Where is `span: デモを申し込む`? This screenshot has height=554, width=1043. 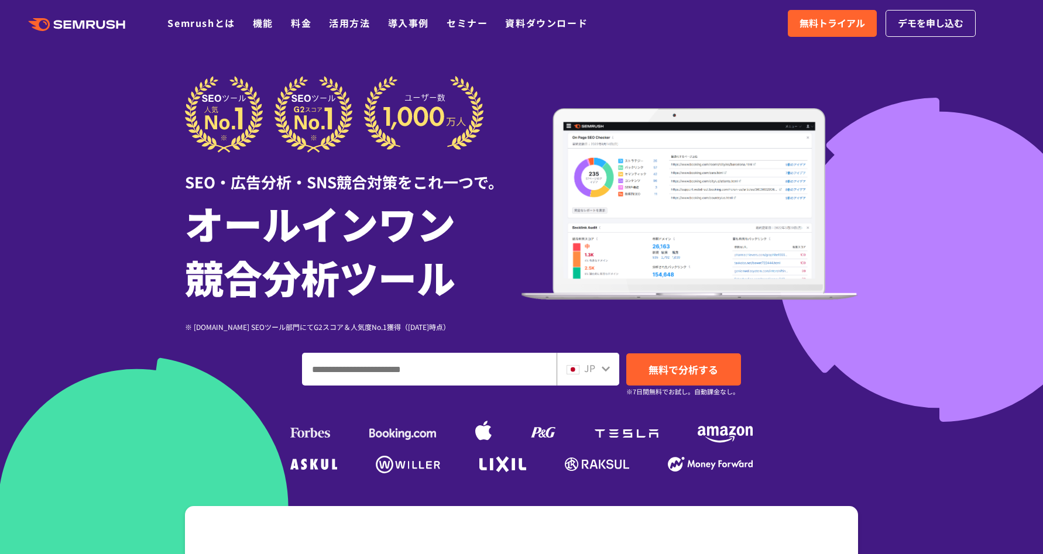 span: デモを申し込む is located at coordinates (930, 23).